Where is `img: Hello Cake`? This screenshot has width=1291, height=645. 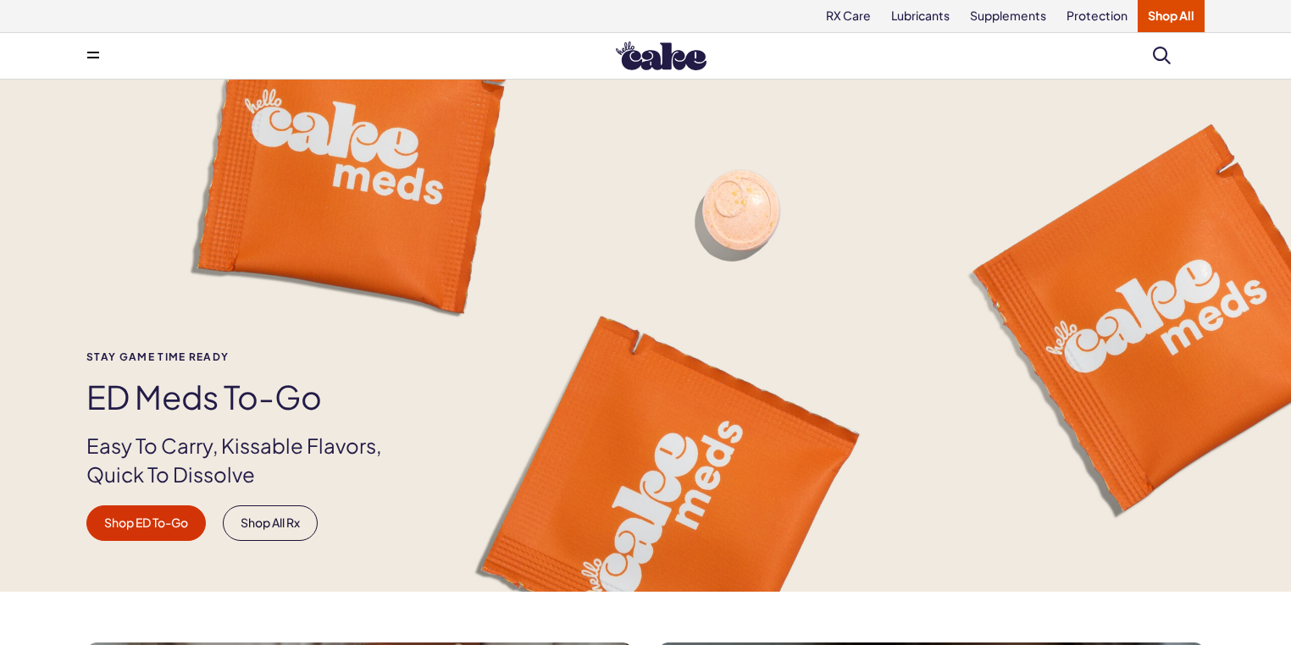
img: Hello Cake is located at coordinates (661, 56).